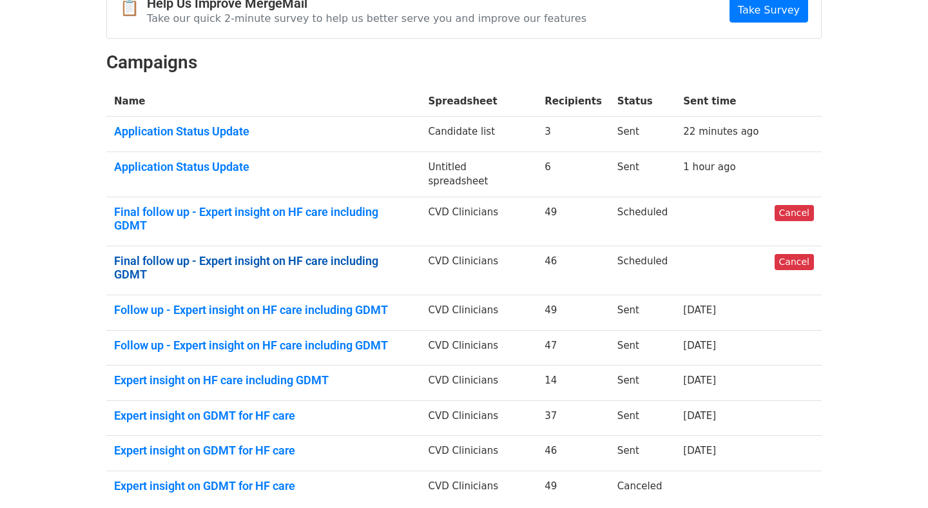  I want to click on td: Canceled, so click(643, 489).